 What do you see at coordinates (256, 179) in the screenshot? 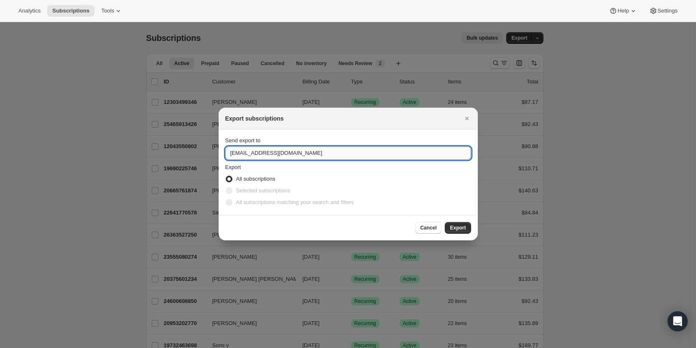
I see `span: All subscriptions` at bounding box center [256, 179].